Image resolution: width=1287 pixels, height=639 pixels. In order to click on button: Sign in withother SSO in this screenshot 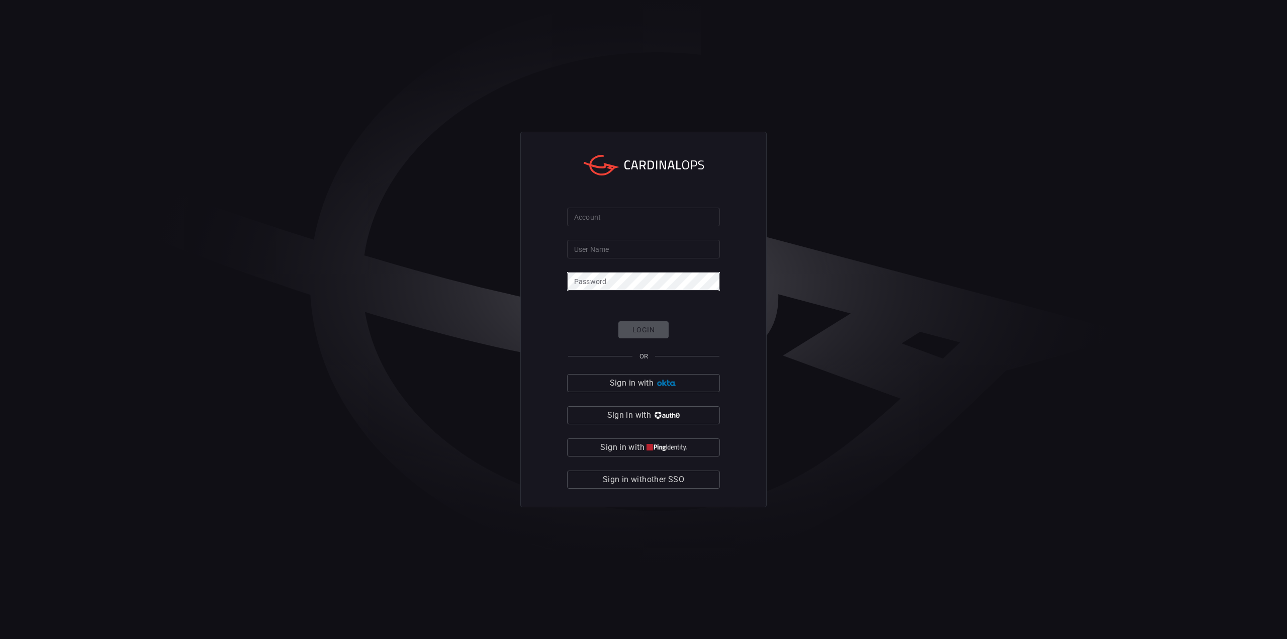, I will do `click(643, 479)`.